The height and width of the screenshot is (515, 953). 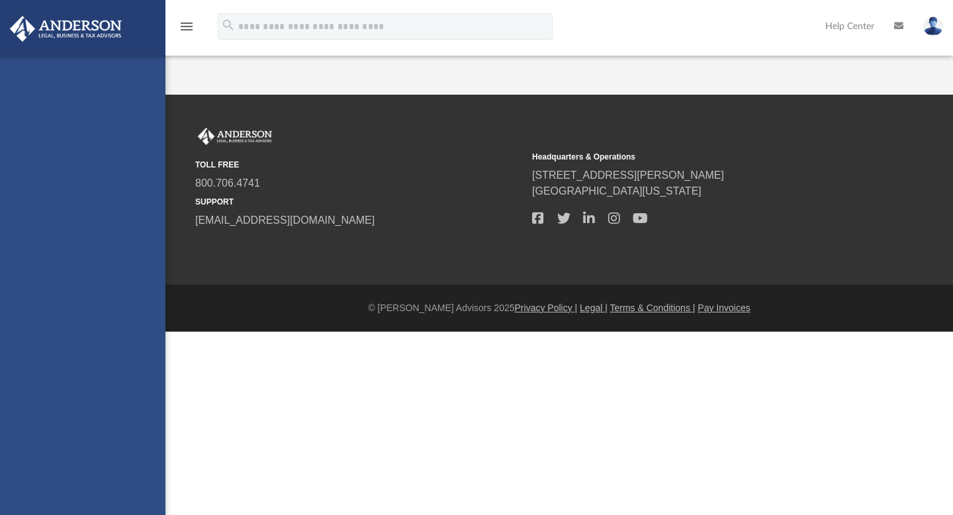 I want to click on small: Headquarters & Operations, so click(x=695, y=157).